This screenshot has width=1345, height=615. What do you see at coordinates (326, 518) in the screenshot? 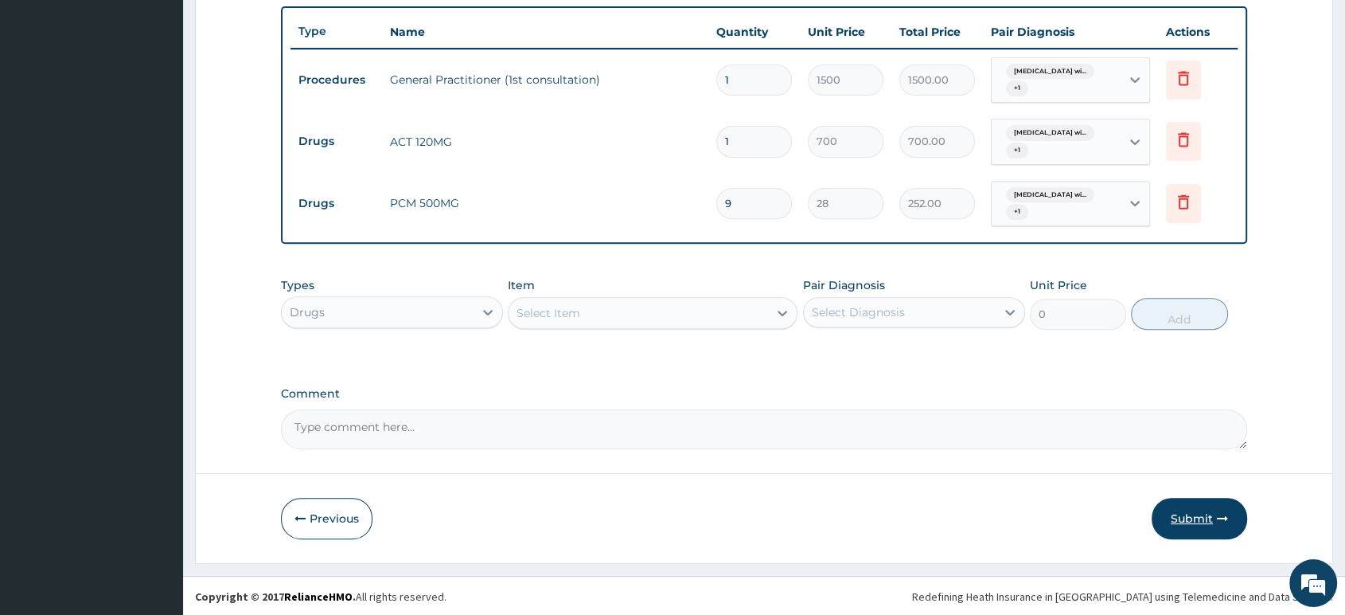
I see `button: Previous` at bounding box center [326, 518].